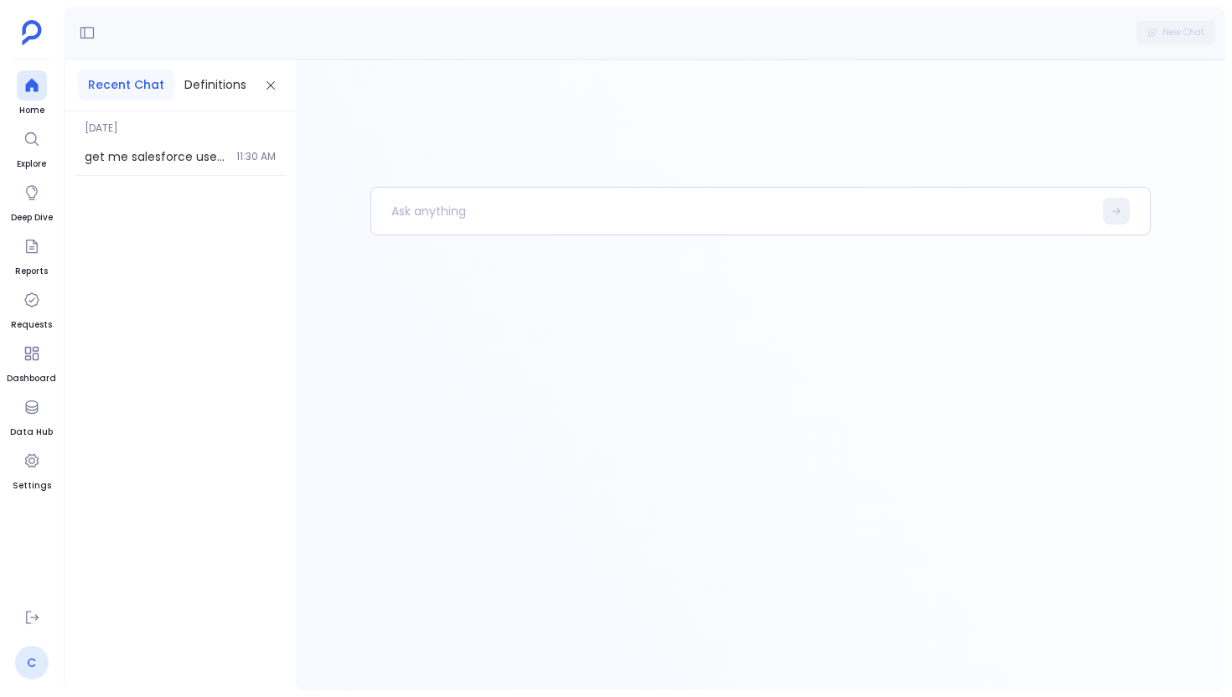 This screenshot has width=1232, height=697. I want to click on span: Explore, so click(32, 164).